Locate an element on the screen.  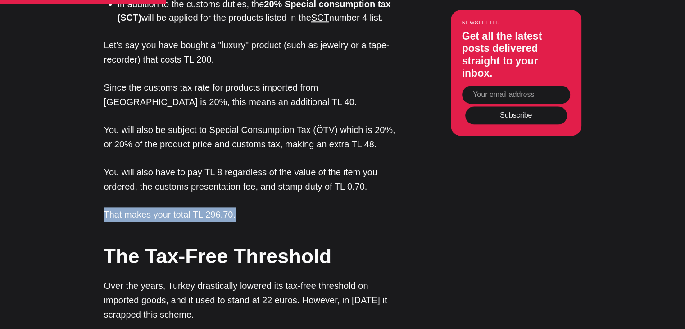
p: You will also have to pay TL 8 regardless of the value of the item you ordered, the customs prese... is located at coordinates (255, 179).